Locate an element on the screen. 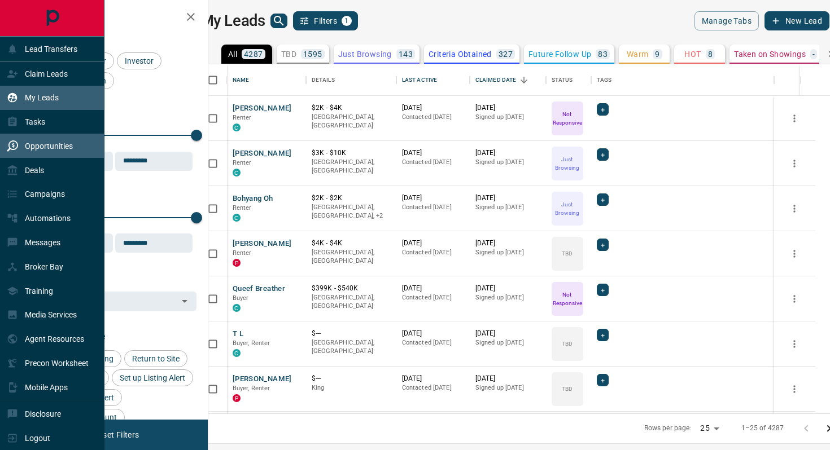 The height and width of the screenshot is (450, 830). p: 8 is located at coordinates (710, 54).